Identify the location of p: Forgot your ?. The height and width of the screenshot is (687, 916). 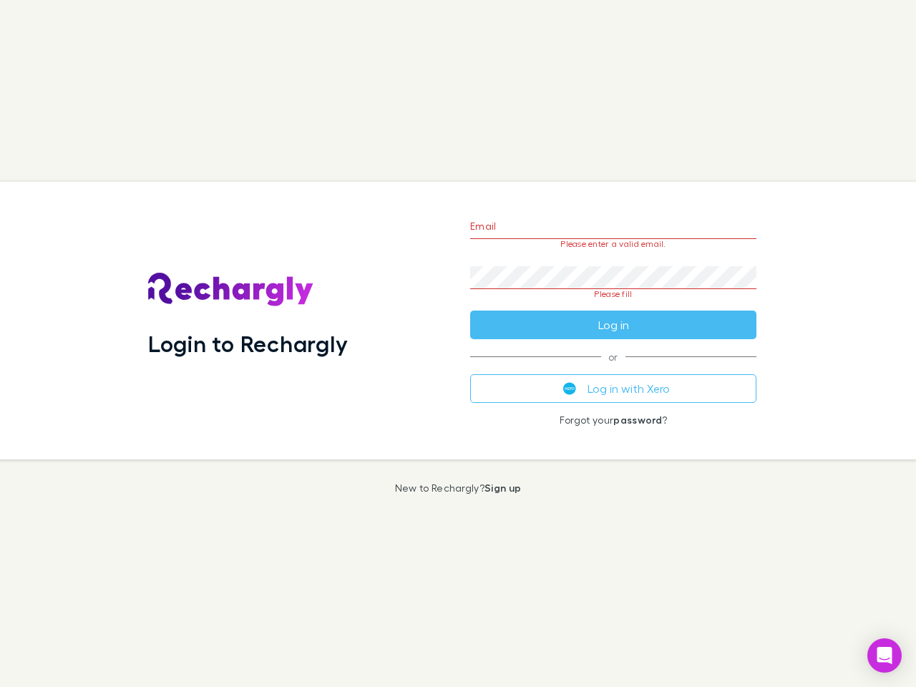
(614, 420).